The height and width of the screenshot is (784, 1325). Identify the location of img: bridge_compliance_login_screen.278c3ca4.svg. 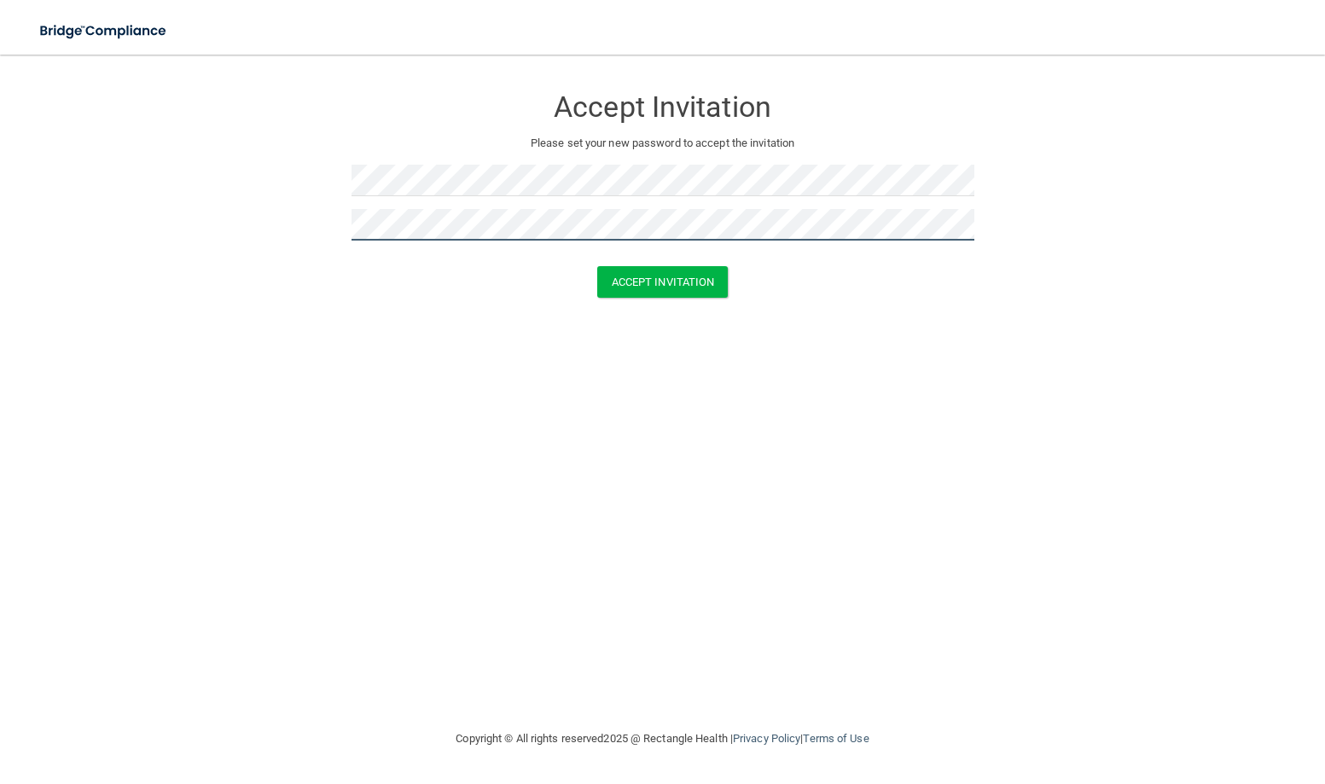
(104, 31).